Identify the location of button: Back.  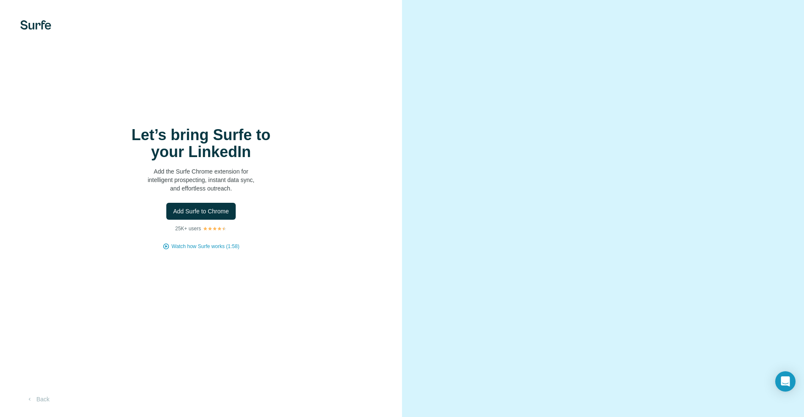
(38, 399).